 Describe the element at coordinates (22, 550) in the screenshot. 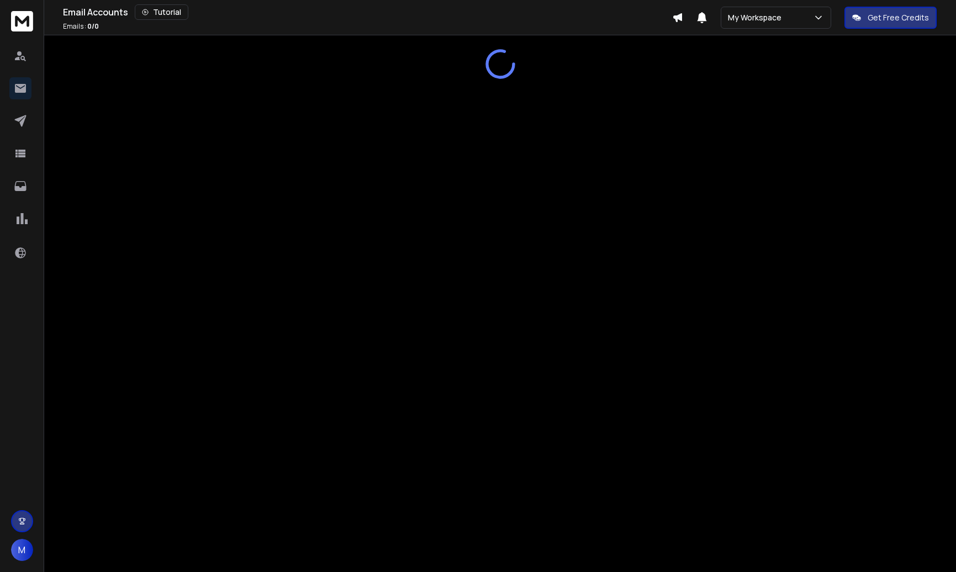

I see `span: M` at that location.